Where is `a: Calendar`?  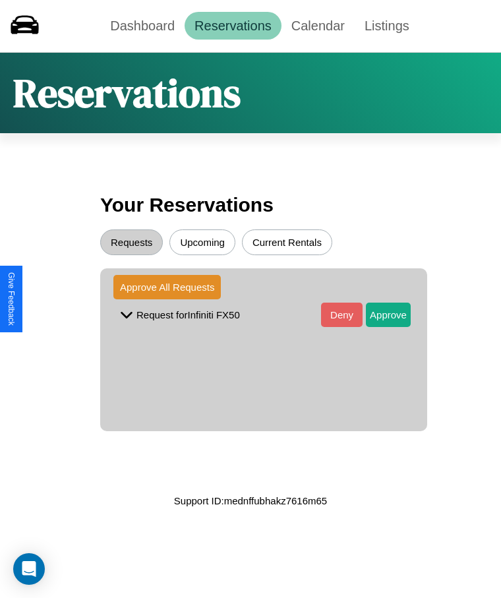 a: Calendar is located at coordinates (318, 26).